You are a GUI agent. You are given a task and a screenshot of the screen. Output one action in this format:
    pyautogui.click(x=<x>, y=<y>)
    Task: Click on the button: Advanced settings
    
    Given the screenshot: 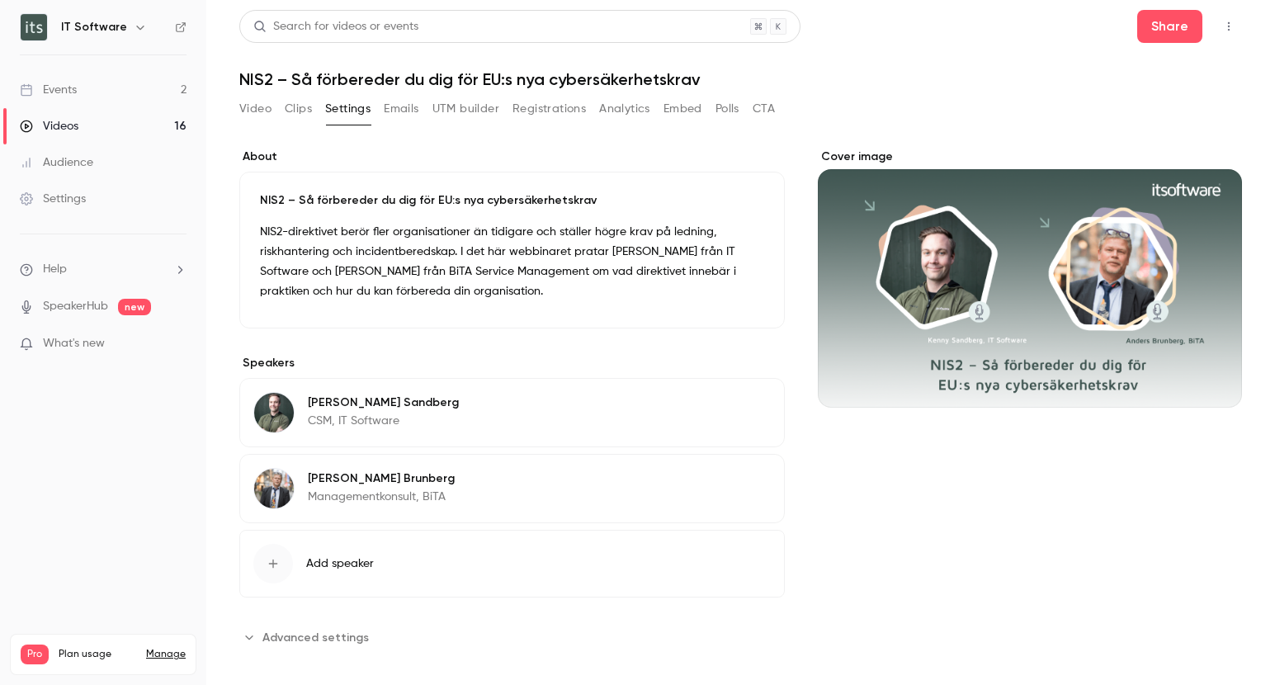 What is the action you would take?
    pyautogui.click(x=309, y=637)
    